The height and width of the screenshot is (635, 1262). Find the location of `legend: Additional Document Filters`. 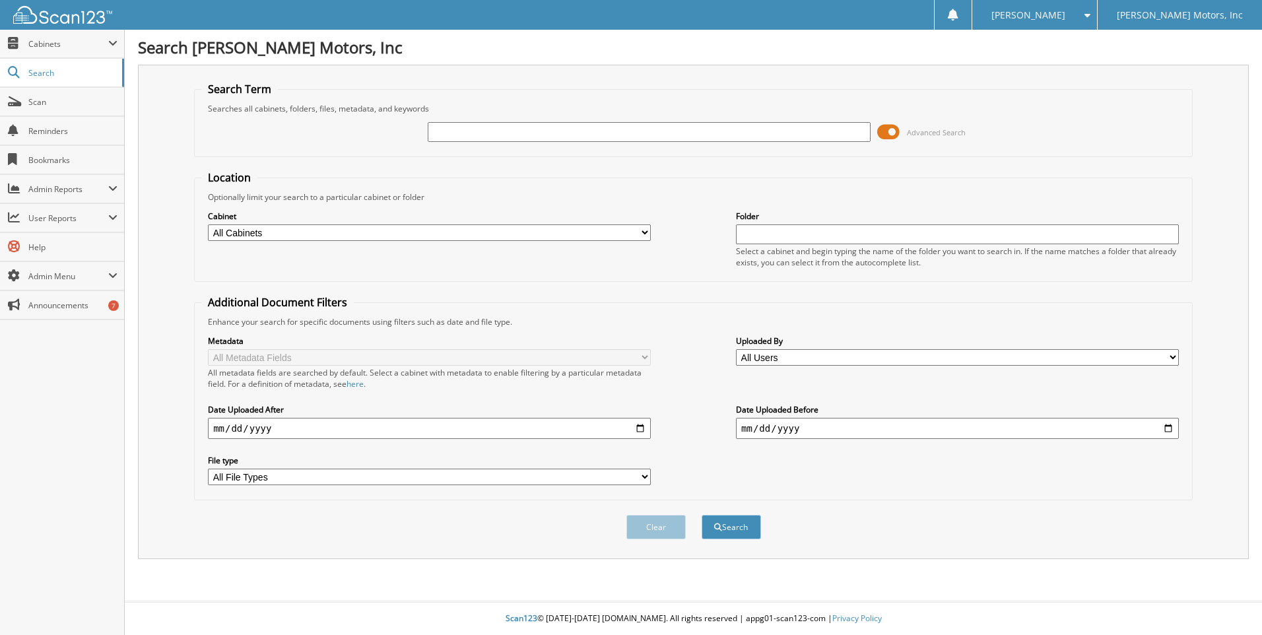

legend: Additional Document Filters is located at coordinates (277, 302).